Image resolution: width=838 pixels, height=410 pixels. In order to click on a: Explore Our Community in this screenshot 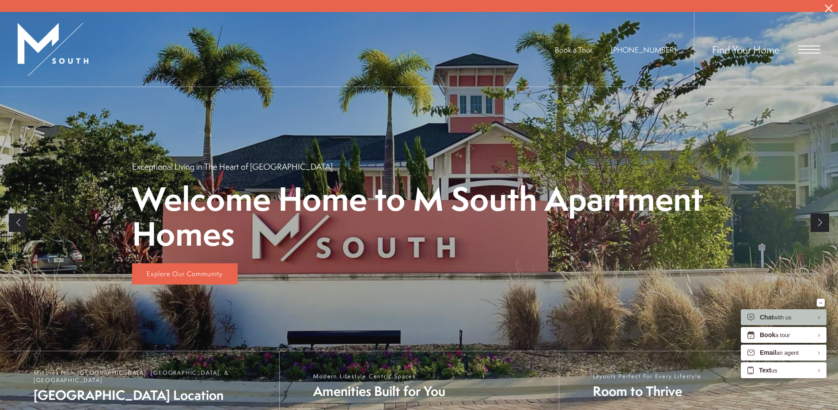, I will do `click(185, 274)`.